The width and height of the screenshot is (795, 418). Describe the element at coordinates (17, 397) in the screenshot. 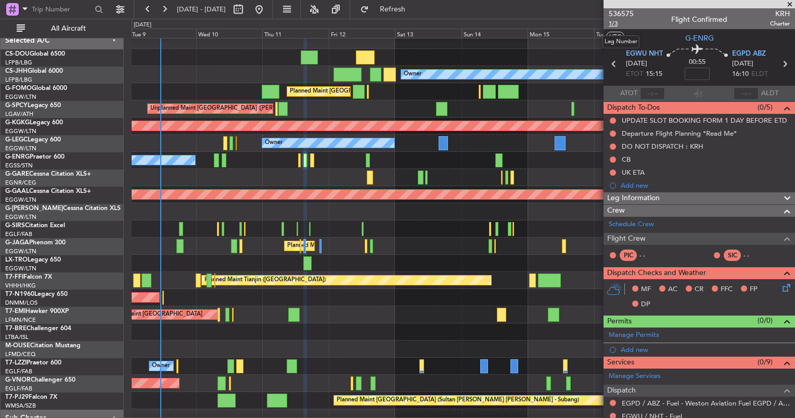

I see `span: T7-PJ29` at that location.